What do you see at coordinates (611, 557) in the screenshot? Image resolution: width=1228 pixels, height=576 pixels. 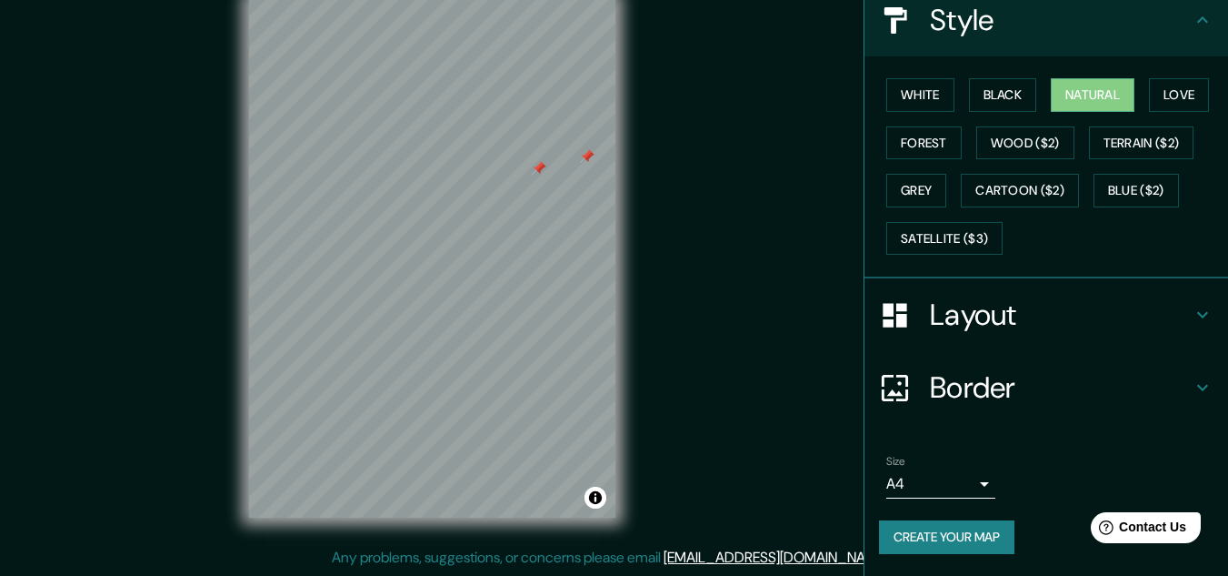 I see `p: Any problems, suggestions, or concerns please email .` at bounding box center [611, 557].